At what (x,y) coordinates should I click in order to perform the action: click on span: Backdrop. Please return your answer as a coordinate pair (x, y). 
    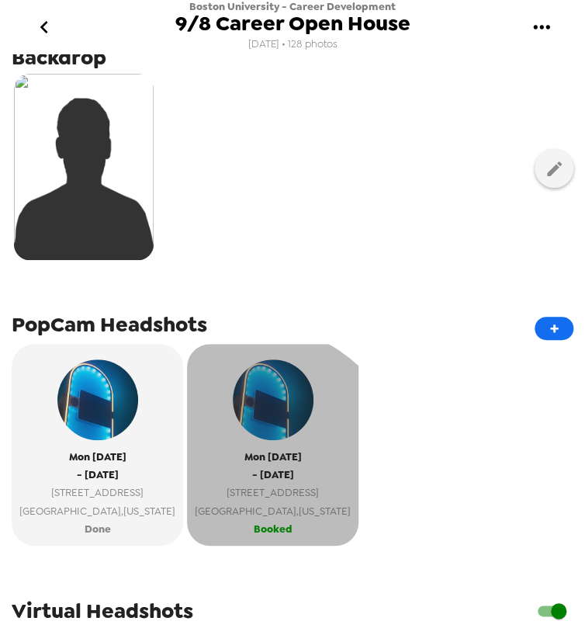
    Looking at the image, I should click on (59, 57).